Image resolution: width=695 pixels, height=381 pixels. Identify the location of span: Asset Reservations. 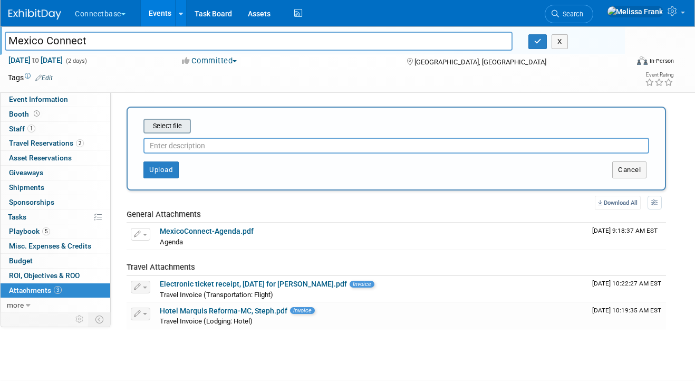
(40, 158).